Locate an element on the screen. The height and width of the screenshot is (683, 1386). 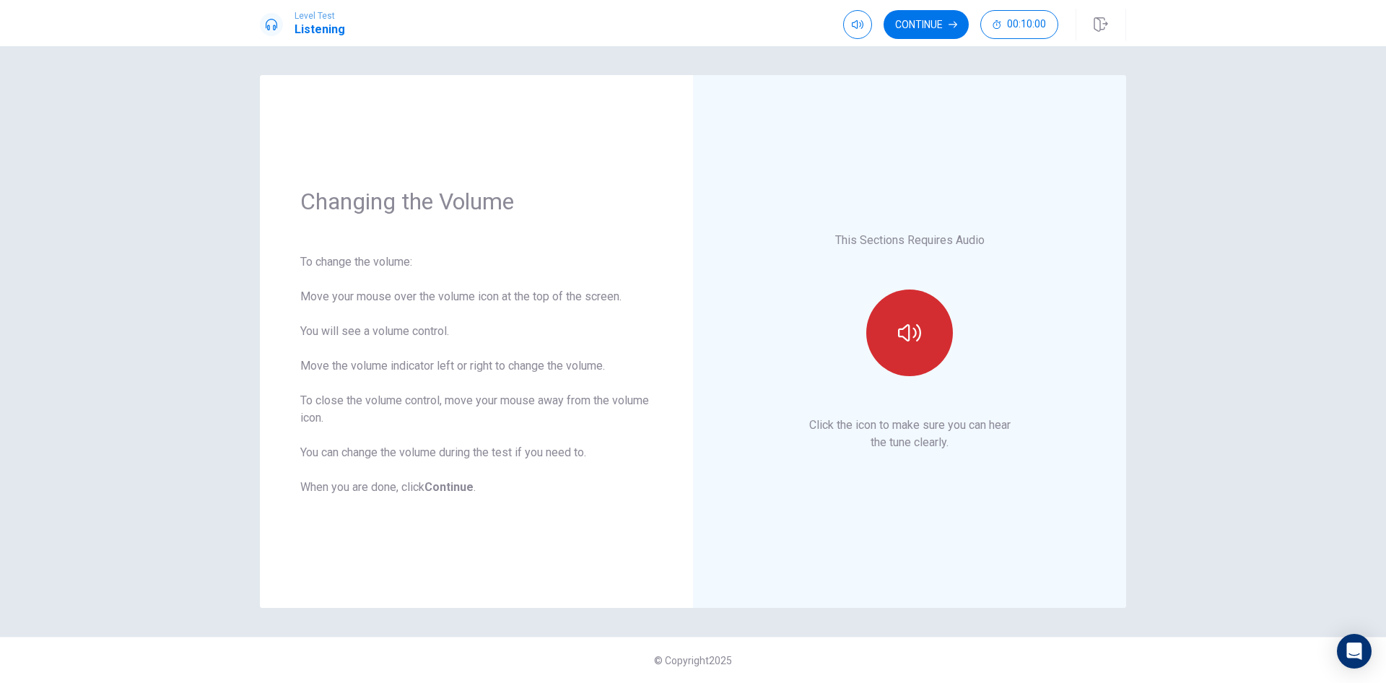
span: Level Test is located at coordinates (320, 16).